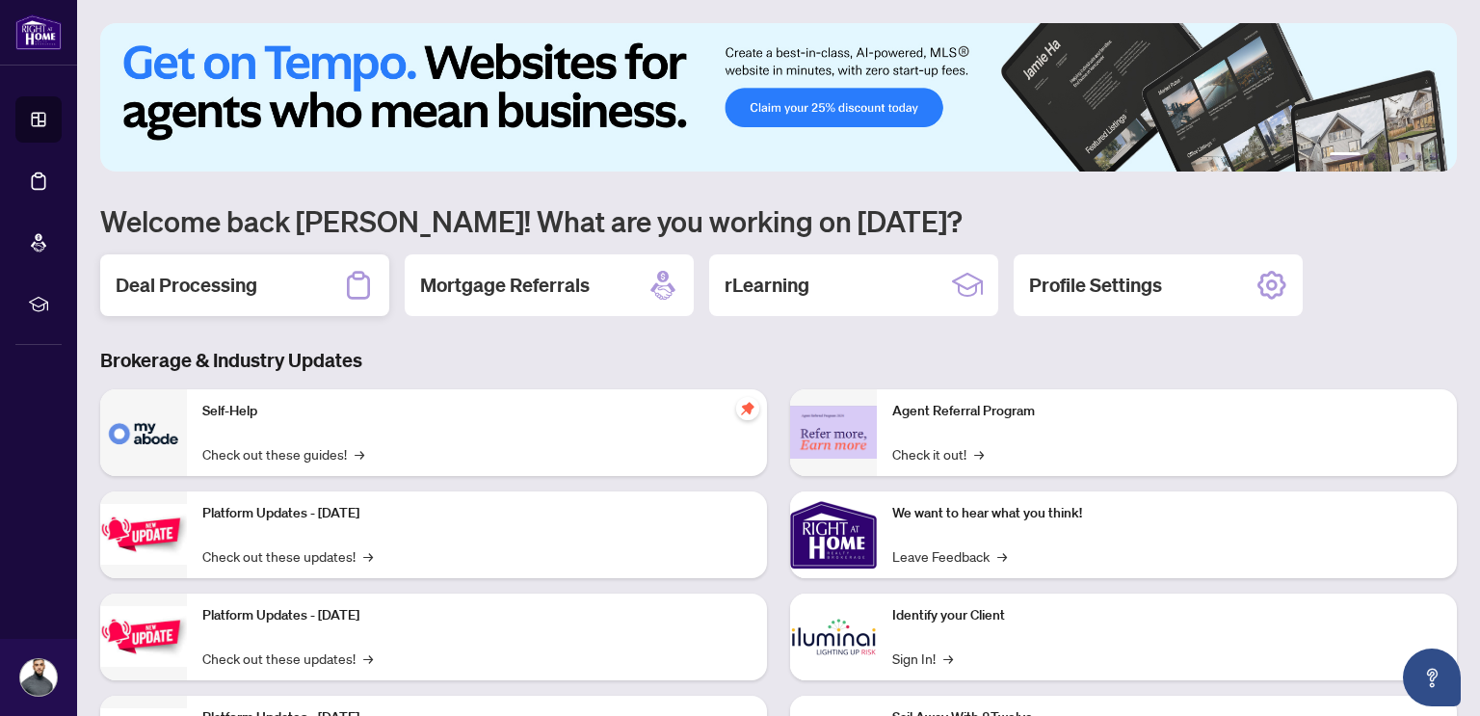 The height and width of the screenshot is (716, 1480). What do you see at coordinates (1434, 156) in the screenshot?
I see `button: 6` at bounding box center [1434, 156].